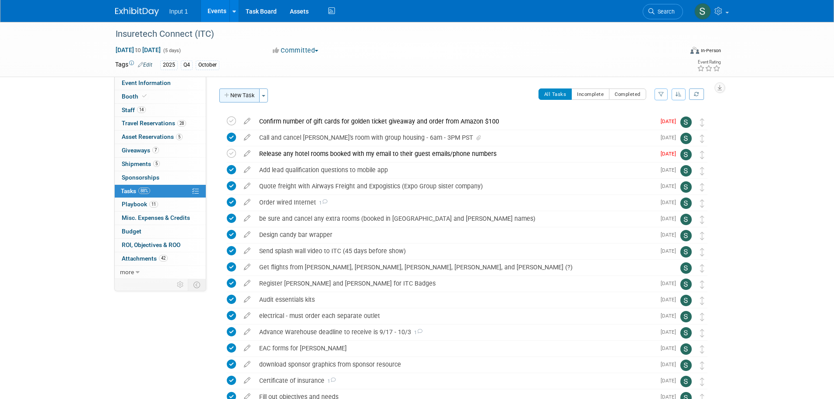  What do you see at coordinates (455, 186) in the screenshot?
I see `div: Quote freight with Airways Freight and Expogistics (Expo Group sister company)` at bounding box center [455, 186].